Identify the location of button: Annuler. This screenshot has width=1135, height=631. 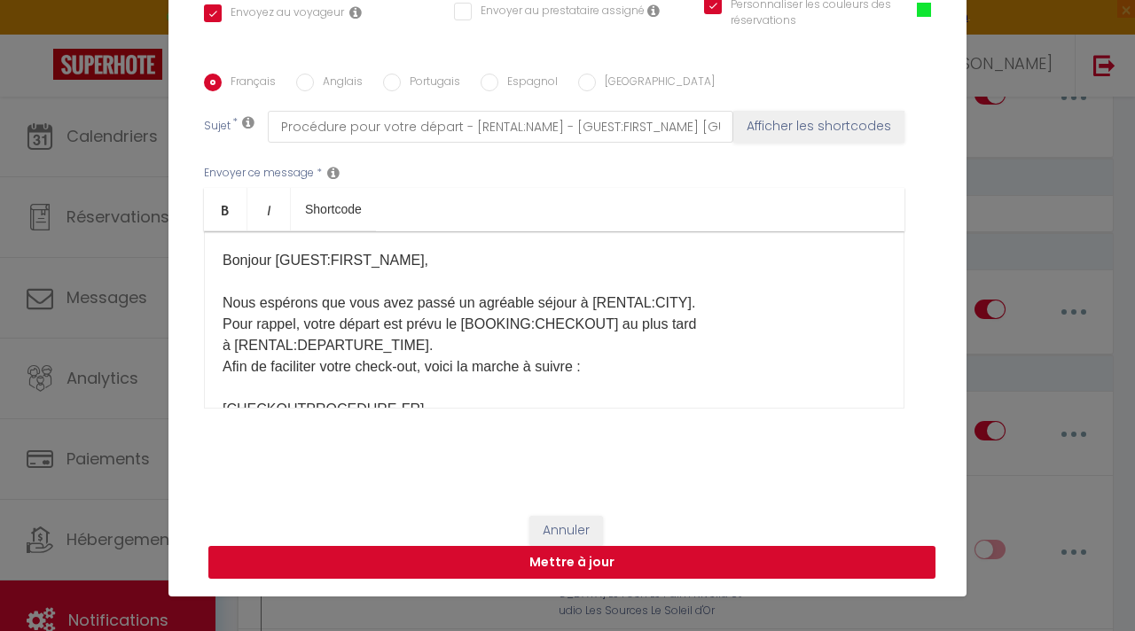
(566, 531).